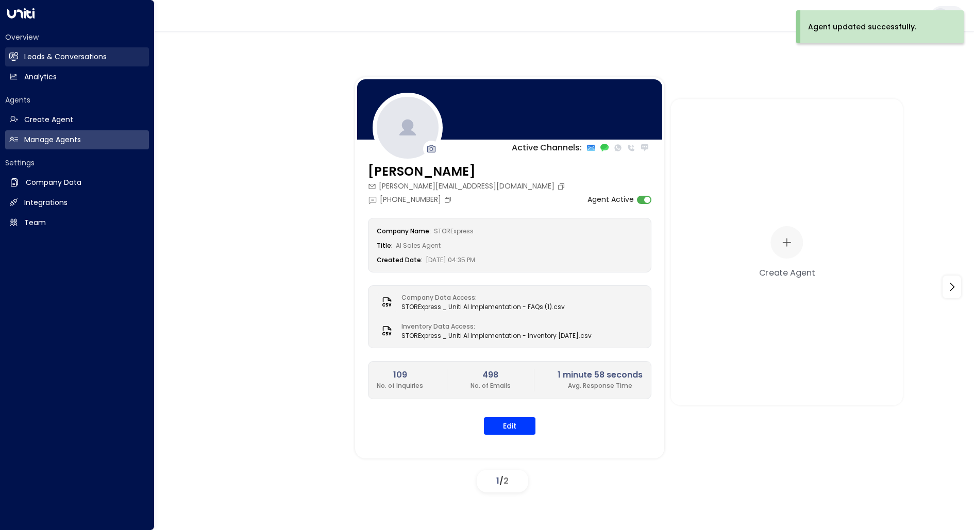 This screenshot has height=530, width=974. What do you see at coordinates (48, 120) in the screenshot?
I see `h2: Create Agent` at bounding box center [48, 120].